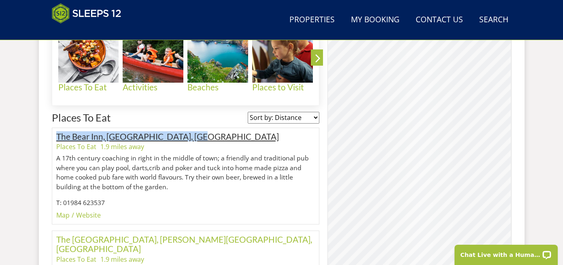 The height and width of the screenshot is (265, 563). Describe the element at coordinates (51, 15) in the screenshot. I see `p: Chat Live with a Human!` at that location.